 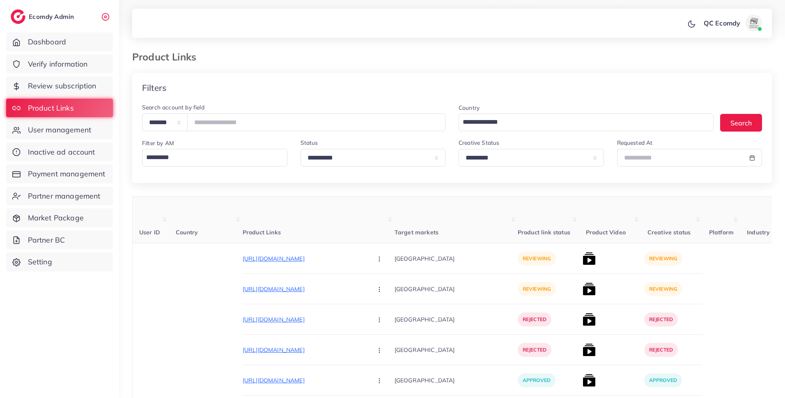 What do you see at coordinates (60, 130) in the screenshot?
I see `span: User management` at bounding box center [60, 130].